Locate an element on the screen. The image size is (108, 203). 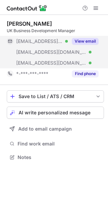
img: ContactOut v5.3.10 is located at coordinates (27, 8).